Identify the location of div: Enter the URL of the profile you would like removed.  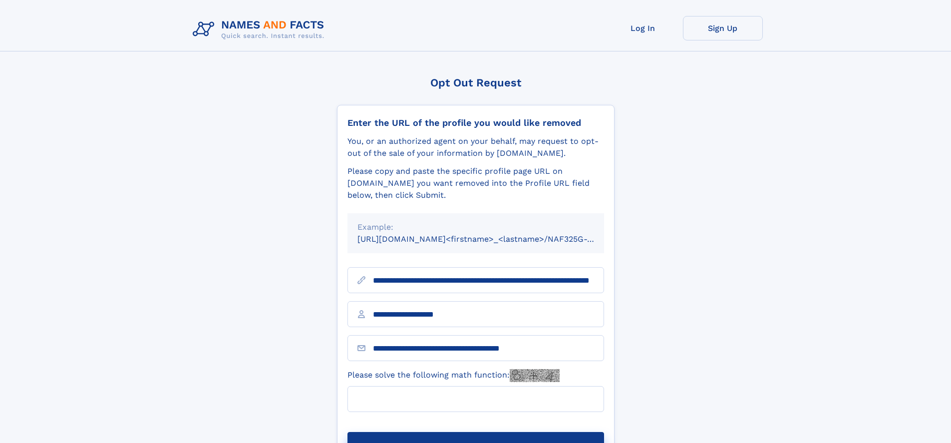
(476, 123).